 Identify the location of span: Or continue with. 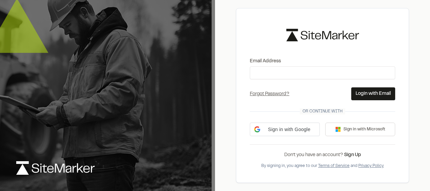
(322, 111).